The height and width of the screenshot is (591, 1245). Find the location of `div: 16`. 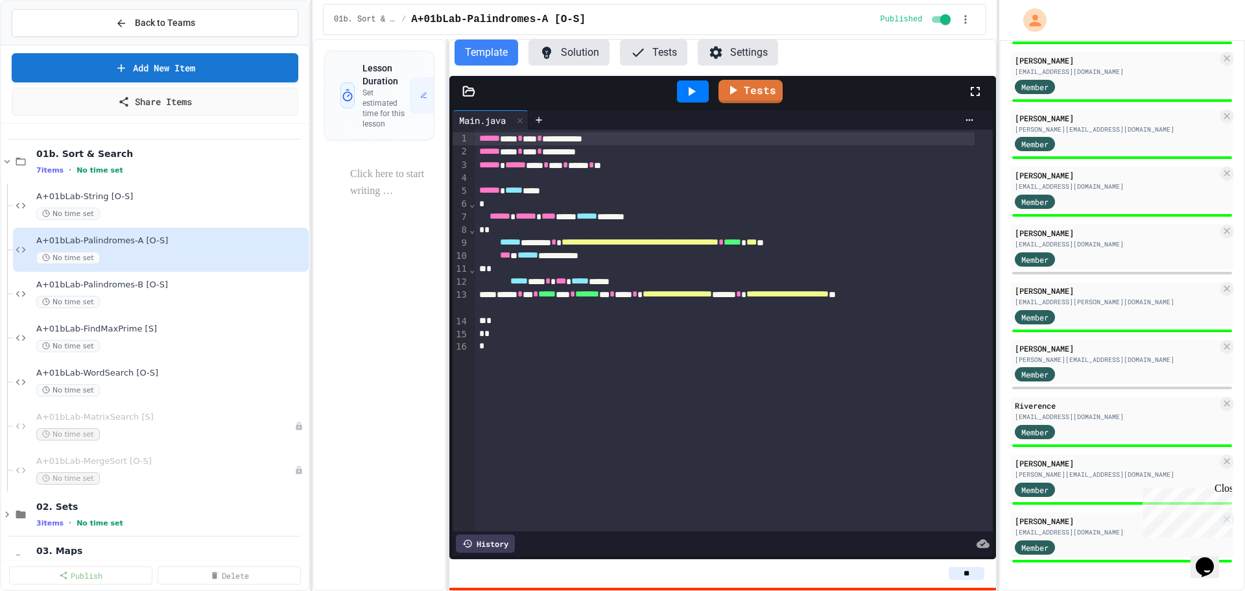

div: 16 is located at coordinates (460, 347).